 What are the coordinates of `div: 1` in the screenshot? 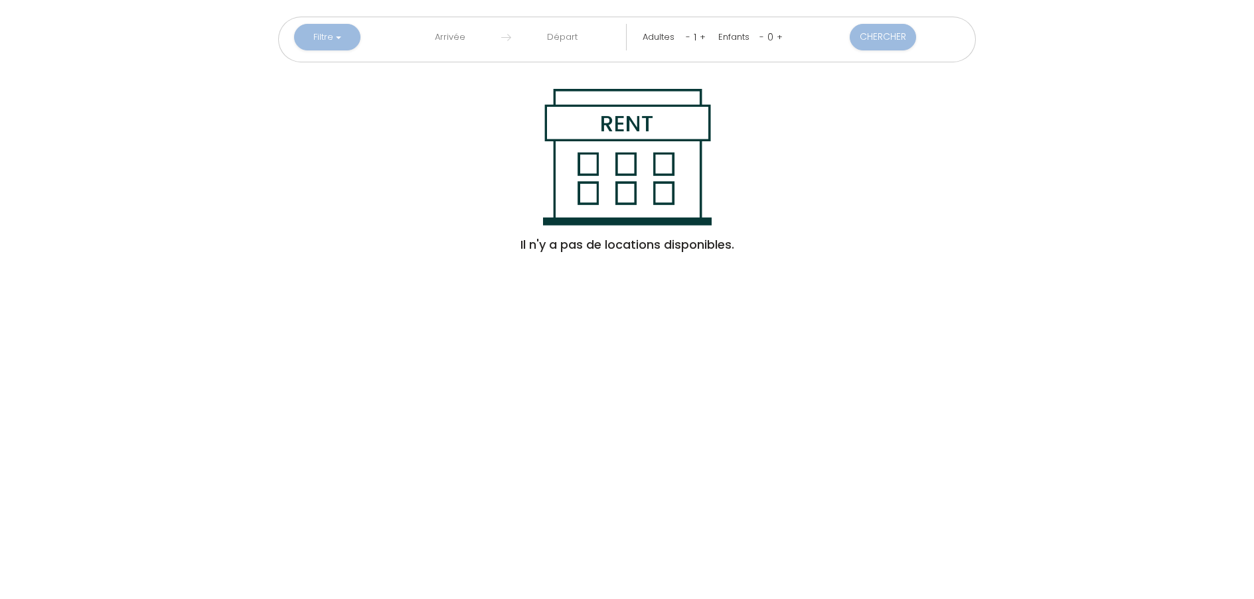 It's located at (695, 37).